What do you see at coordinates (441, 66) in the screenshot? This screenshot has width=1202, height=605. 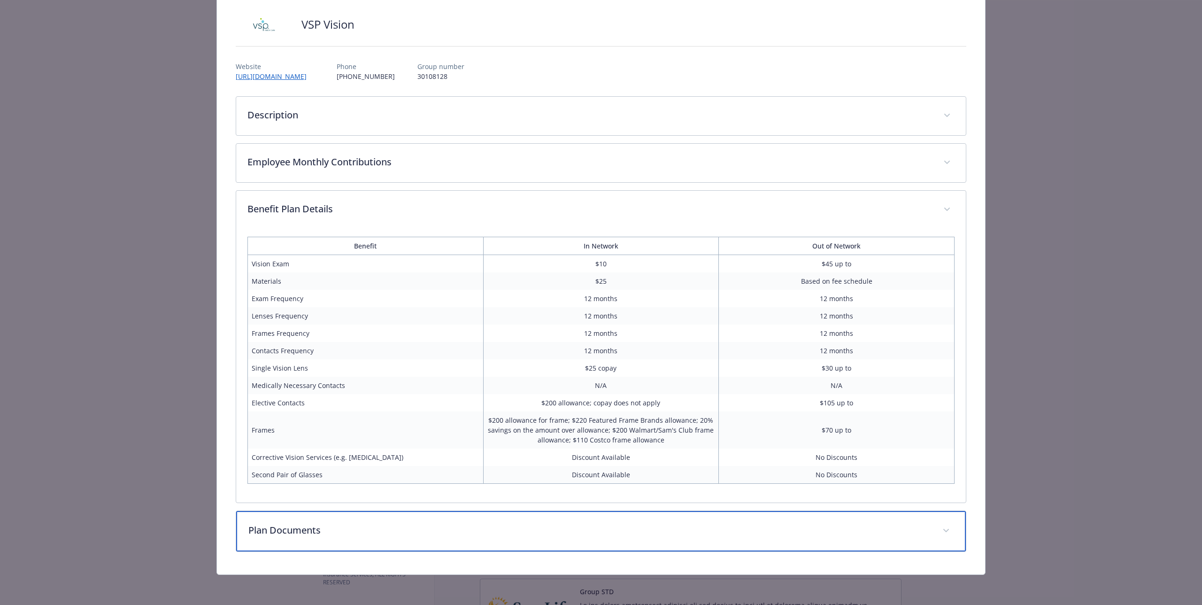 I see `p: Group number` at bounding box center [441, 66].